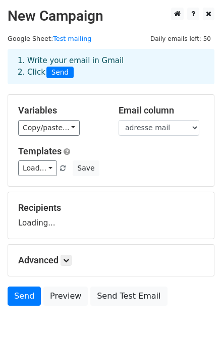  Describe the element at coordinates (66, 296) in the screenshot. I see `a: Preview` at that location.